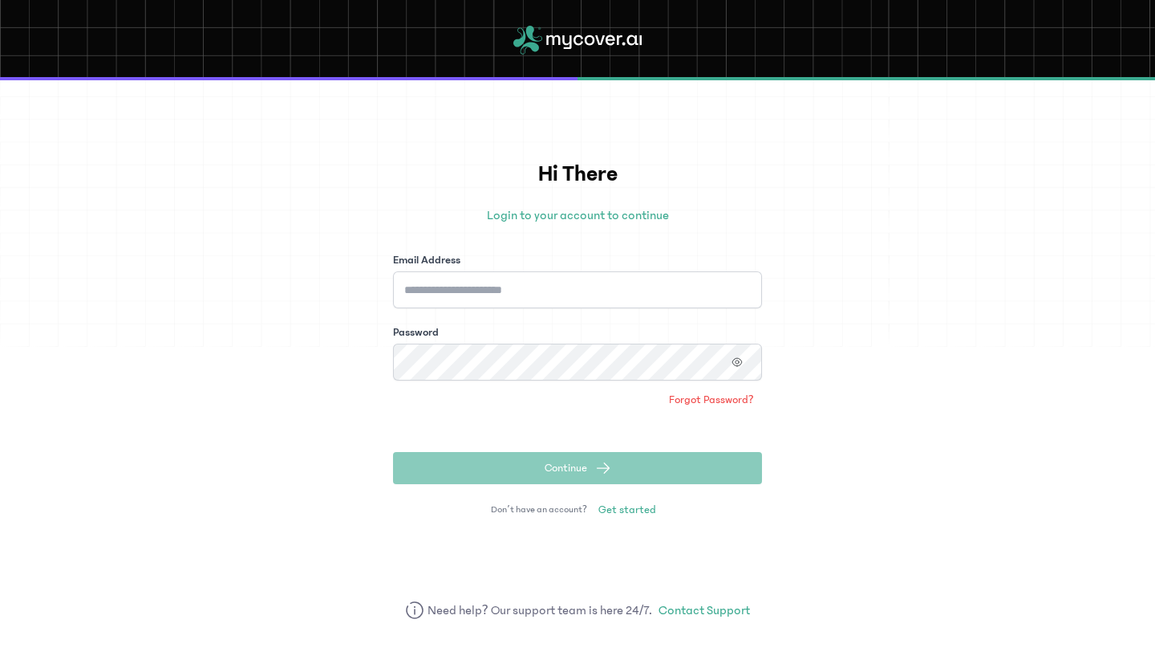 Image resolution: width=1155 pixels, height=652 pixels. Describe the element at coordinates (427, 260) in the screenshot. I see `label: Email Address` at that location.